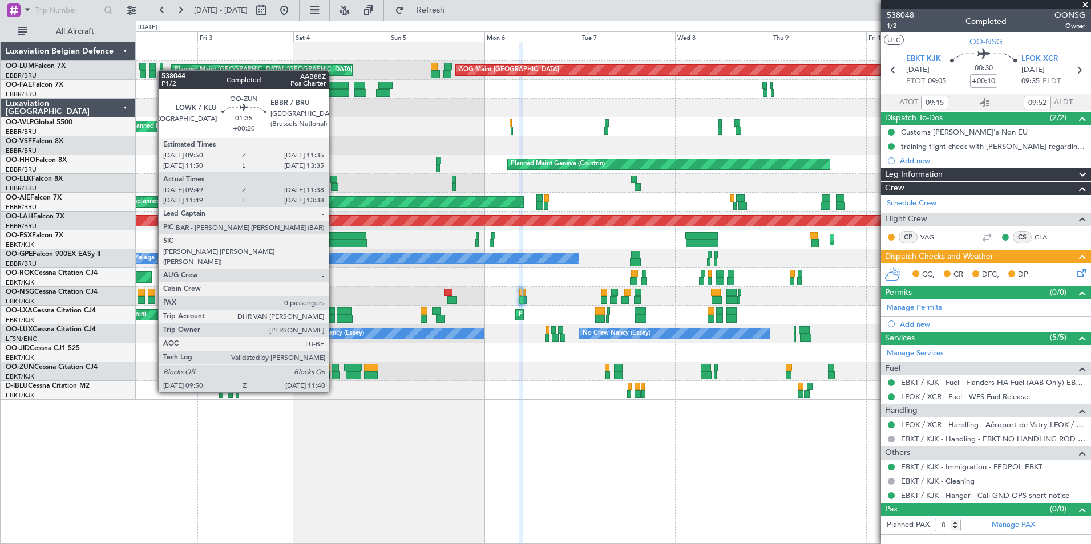  I want to click on a: OO-ZUNCessna Citation CJ4, so click(51, 367).